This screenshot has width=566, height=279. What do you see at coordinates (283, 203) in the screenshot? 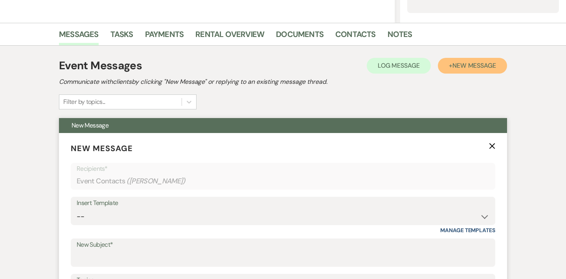
I see `div: Insert Template` at bounding box center [283, 203].